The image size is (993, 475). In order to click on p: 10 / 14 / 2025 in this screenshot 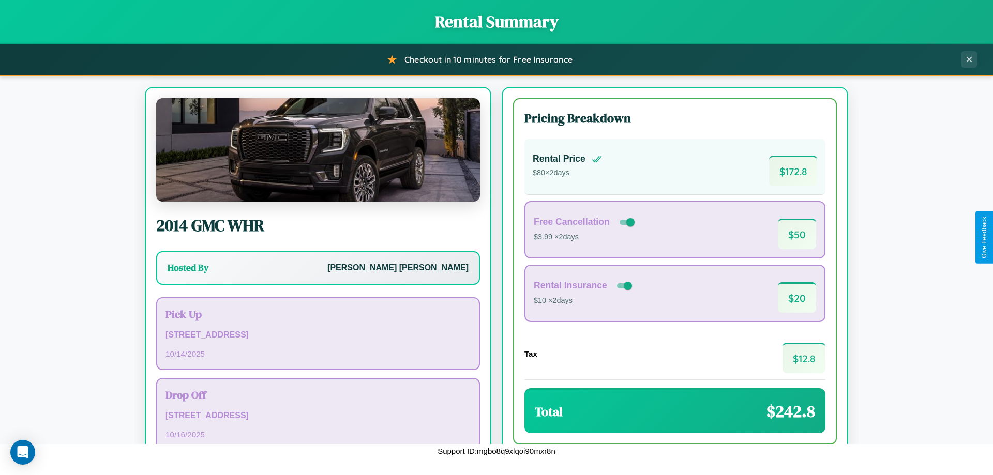, I will do `click(318, 354)`.